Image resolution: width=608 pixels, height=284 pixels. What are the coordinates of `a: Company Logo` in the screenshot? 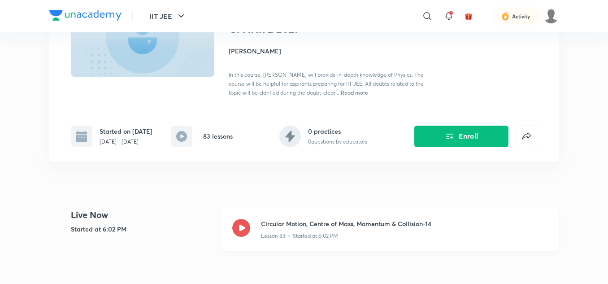 It's located at (85, 16).